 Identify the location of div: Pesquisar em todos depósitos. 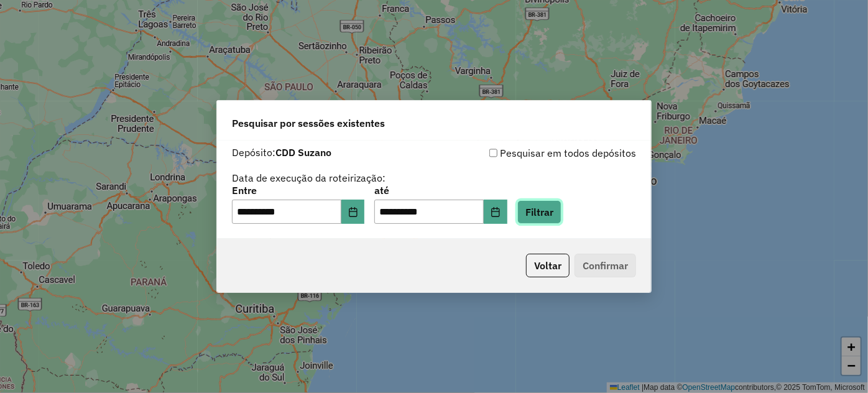
(535, 153).